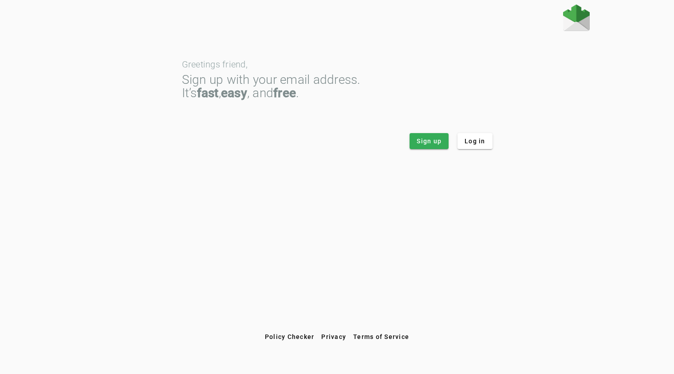 The width and height of the screenshot is (674, 374). What do you see at coordinates (337, 87) in the screenshot?
I see `div: Sign up with your email address. It’s , , and .` at bounding box center [337, 87].